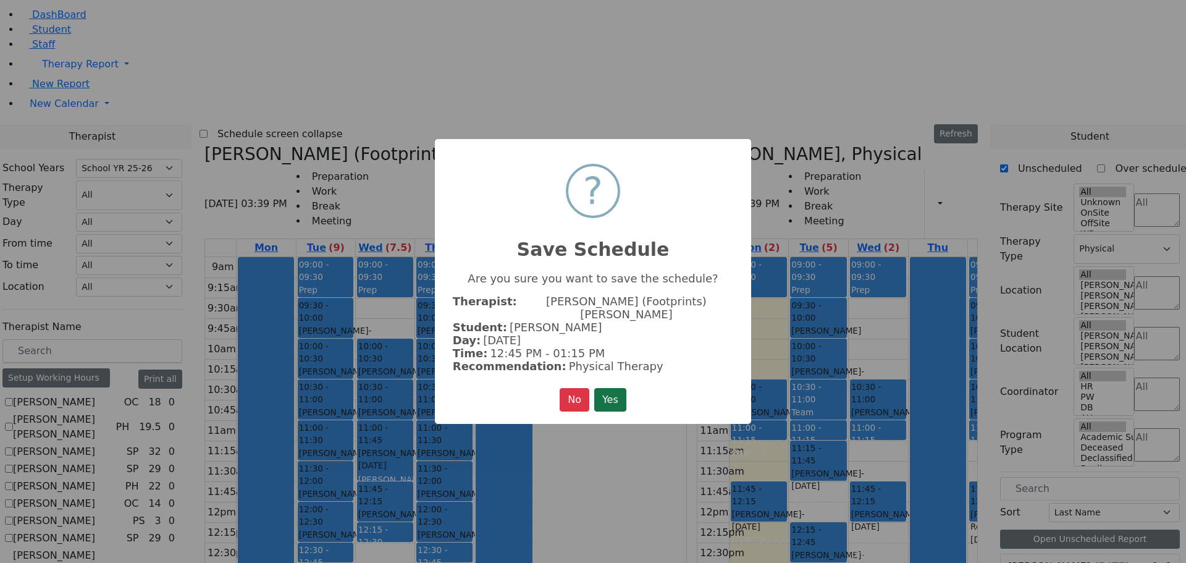 This screenshot has height=563, width=1186. I want to click on h2: Save Schedule, so click(593, 242).